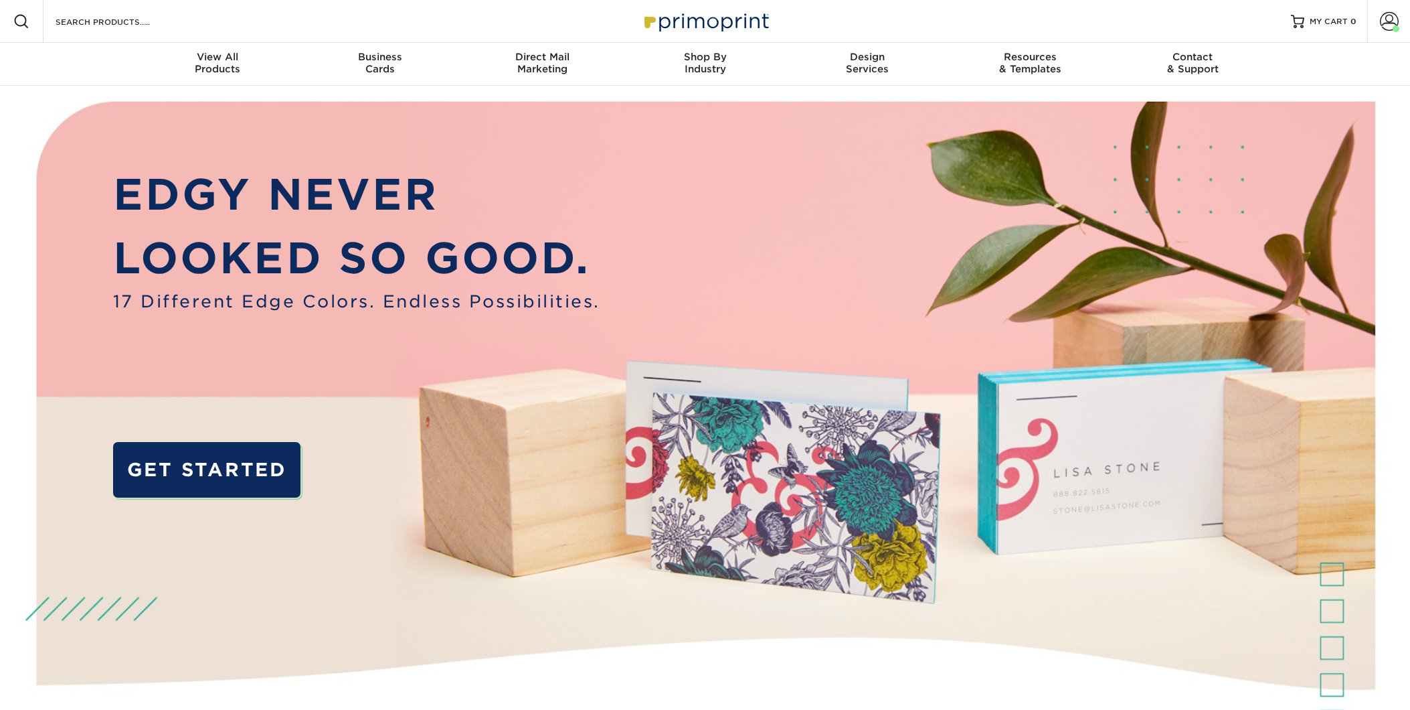  Describe the element at coordinates (1030, 63) in the screenshot. I see `div: & Templates` at that location.